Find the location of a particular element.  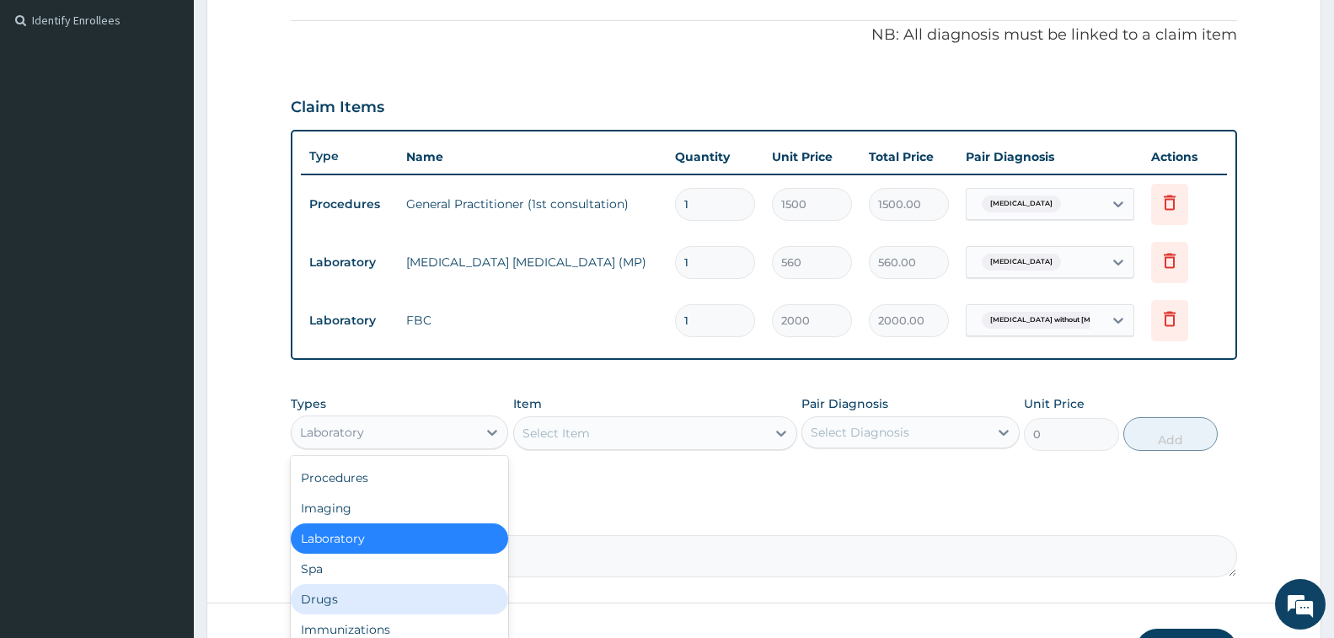

div: Chat with us now is located at coordinates (185, 105).